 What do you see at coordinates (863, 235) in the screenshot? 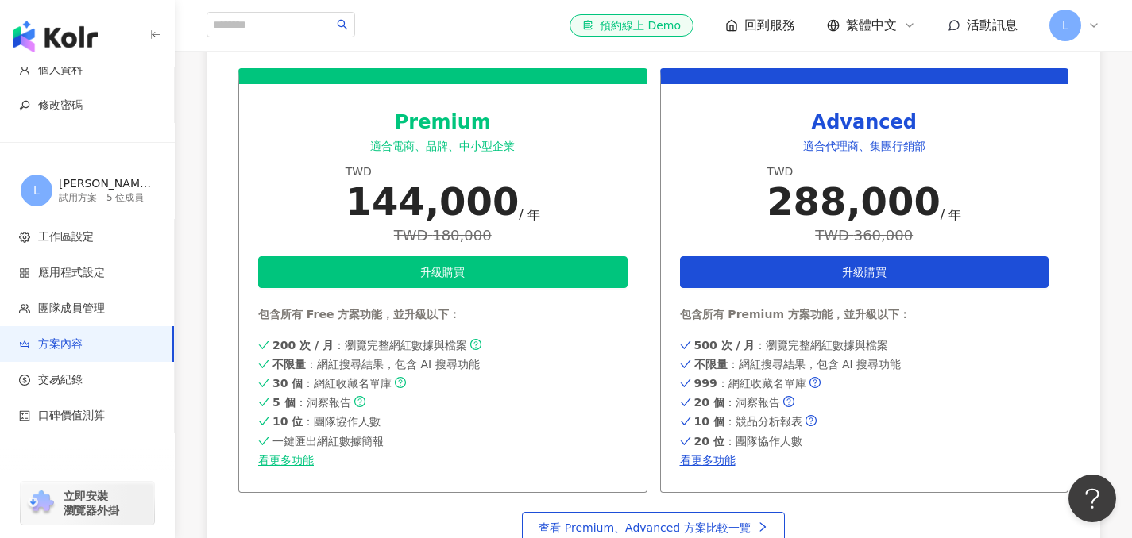
I see `div: TWD 360,000` at bounding box center [863, 235].